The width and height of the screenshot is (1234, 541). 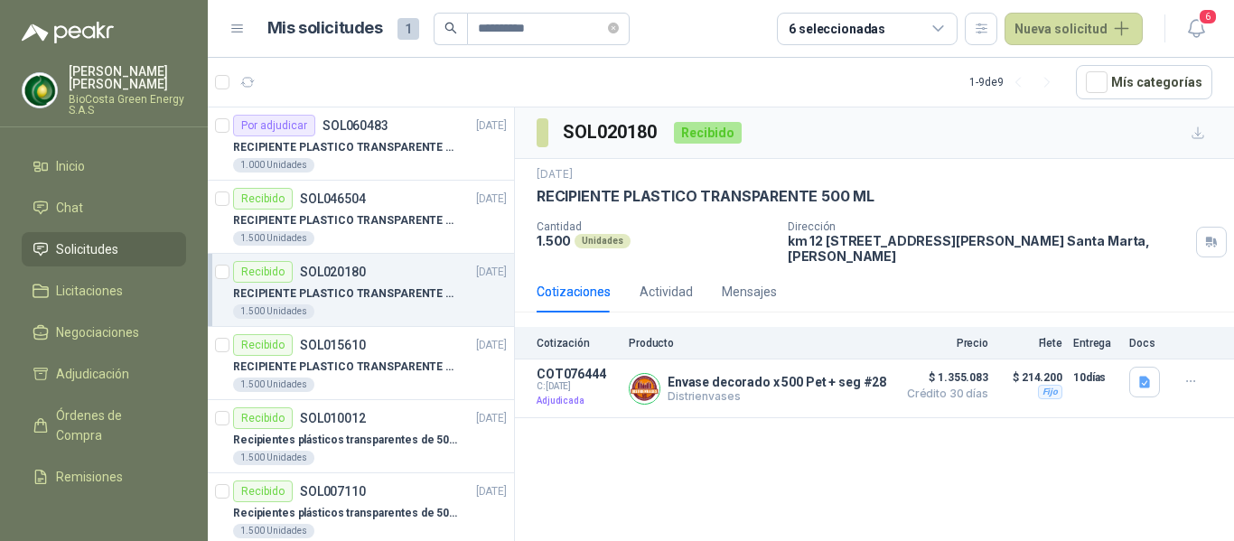 I want to click on span: Adjudicación, so click(x=92, y=374).